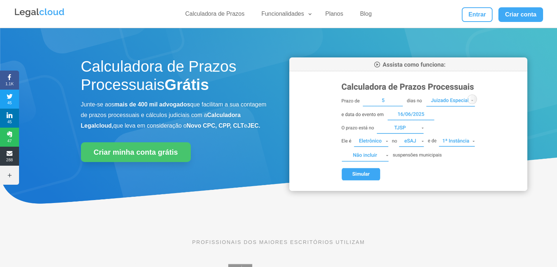 This screenshot has height=267, width=557. I want to click on a: Entrar, so click(477, 15).